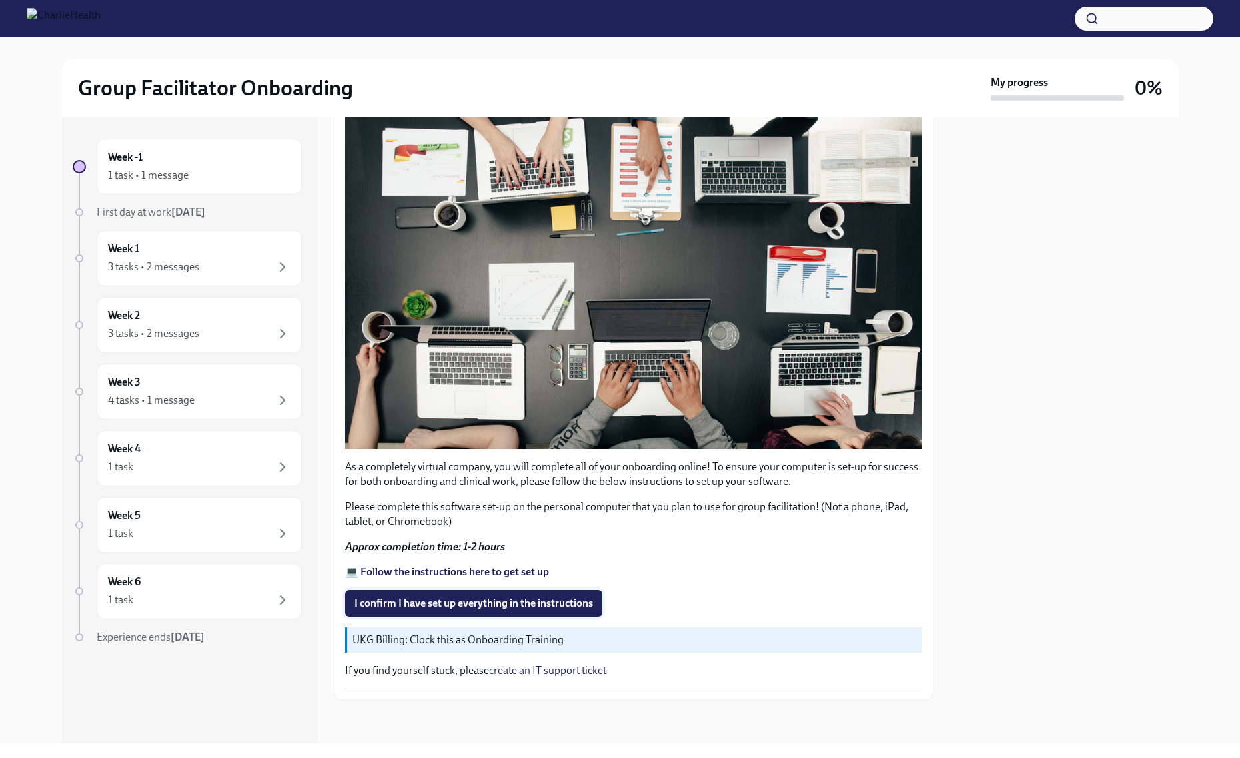 This screenshot has height=758, width=1240. What do you see at coordinates (1020, 83) in the screenshot?
I see `strong: My progress` at bounding box center [1020, 83].